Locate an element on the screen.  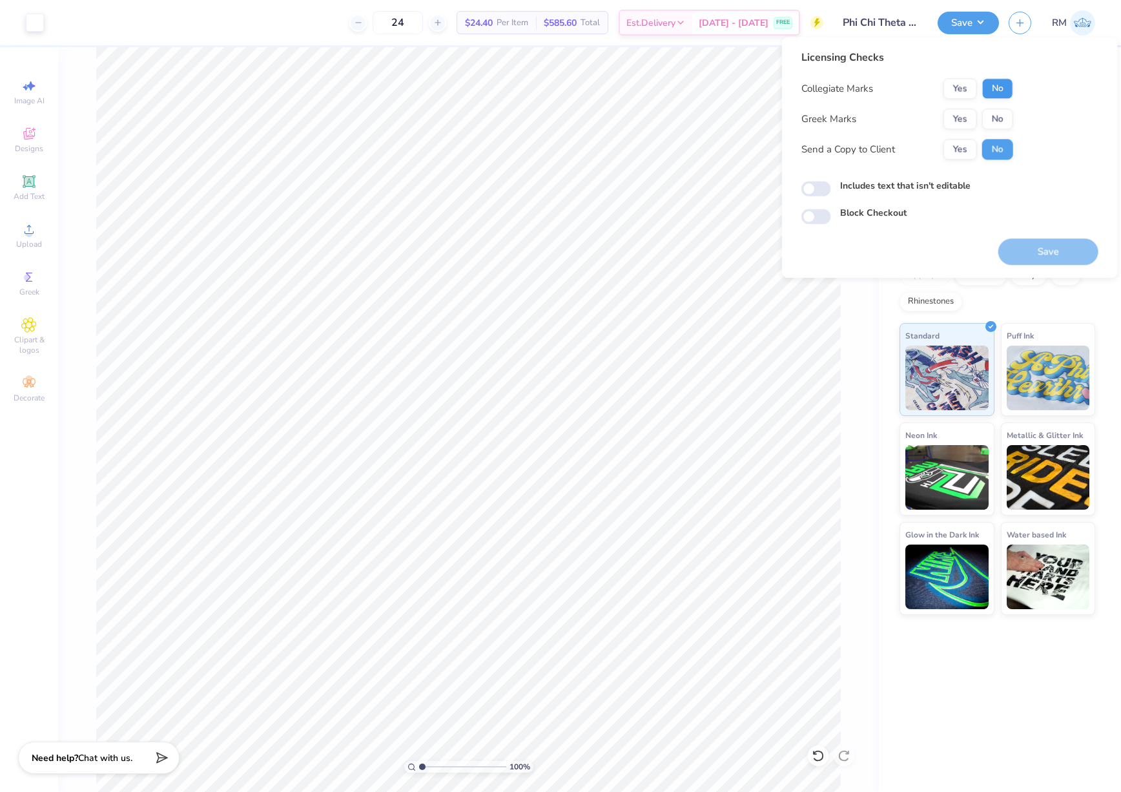
div: Rhinestones is located at coordinates (930, 302).